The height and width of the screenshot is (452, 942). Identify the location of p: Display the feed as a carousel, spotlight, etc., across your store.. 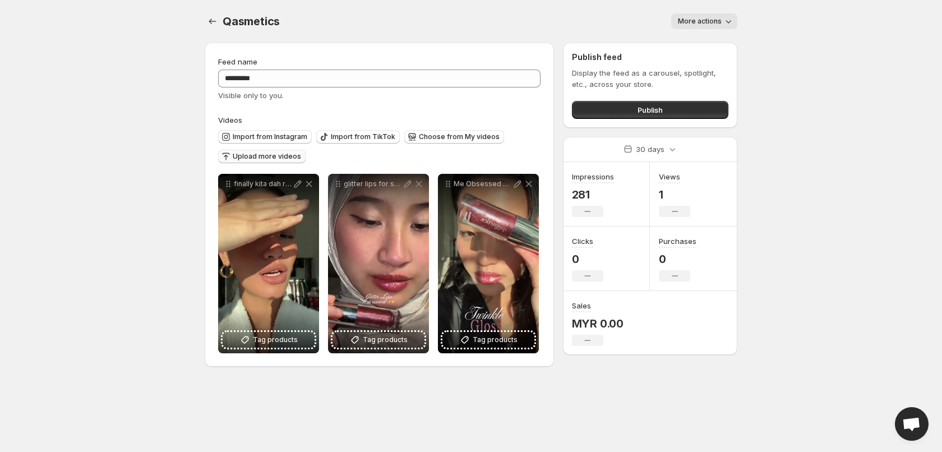
(650, 78).